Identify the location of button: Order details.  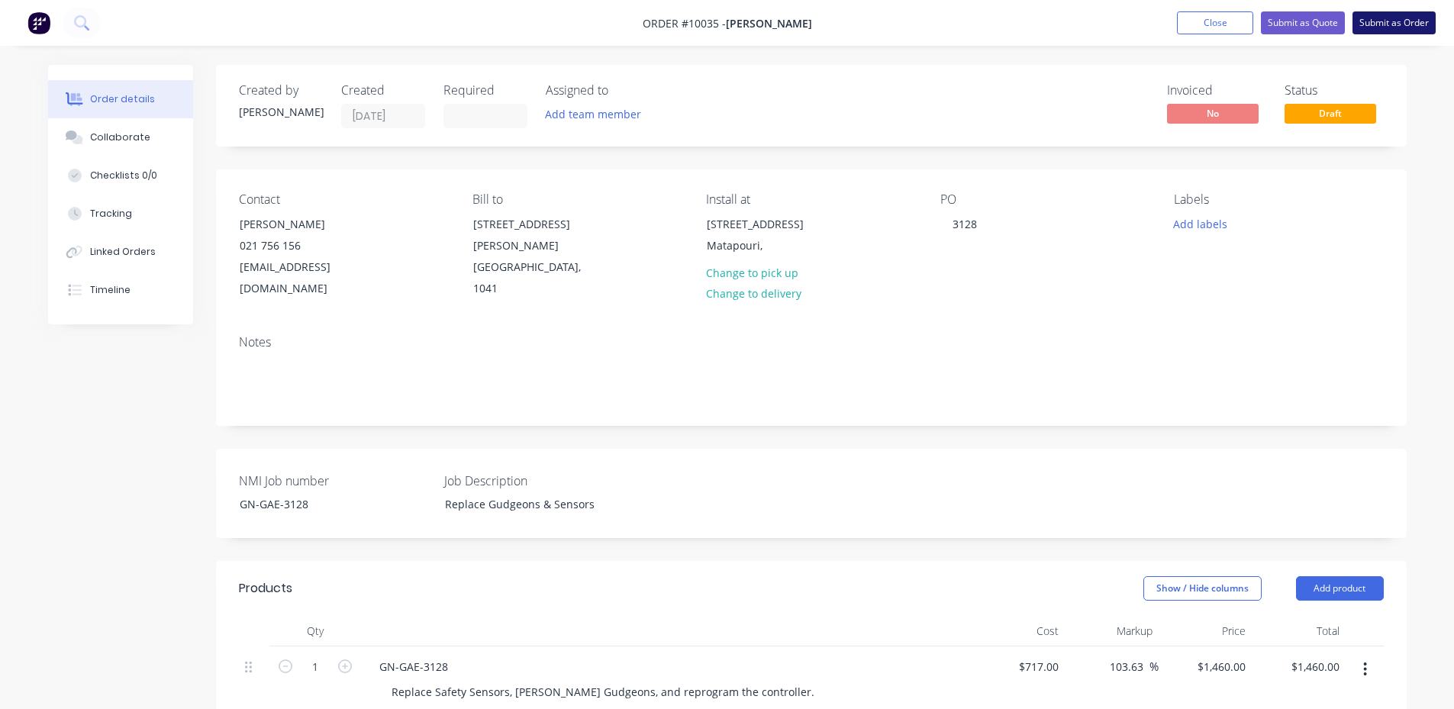
(121, 99).